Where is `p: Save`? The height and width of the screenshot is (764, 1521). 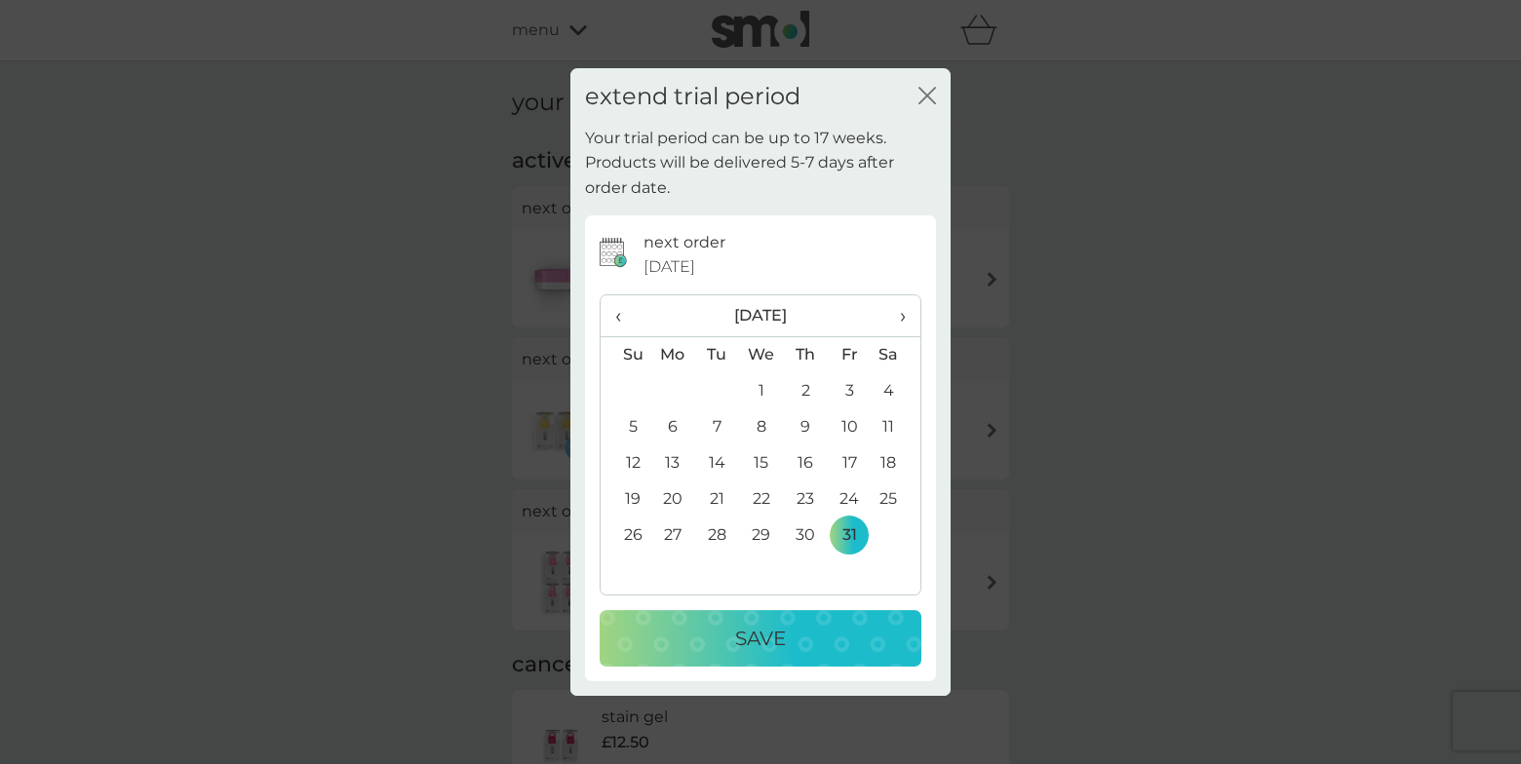
p: Save is located at coordinates (760, 639).